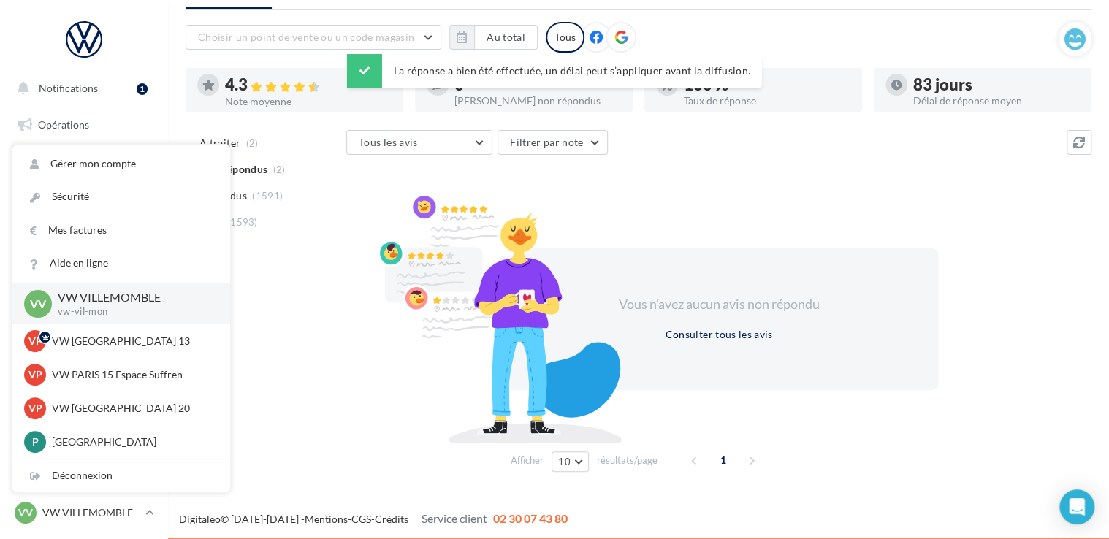 Image resolution: width=1109 pixels, height=539 pixels. What do you see at coordinates (723, 460) in the screenshot?
I see `span: 1` at bounding box center [723, 460].